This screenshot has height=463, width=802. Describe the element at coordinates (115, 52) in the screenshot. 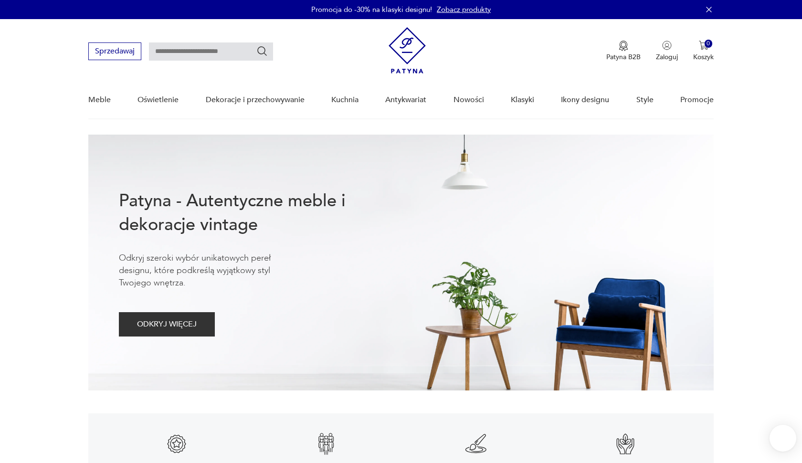

I see `a: Sprzedawaj` at that location.